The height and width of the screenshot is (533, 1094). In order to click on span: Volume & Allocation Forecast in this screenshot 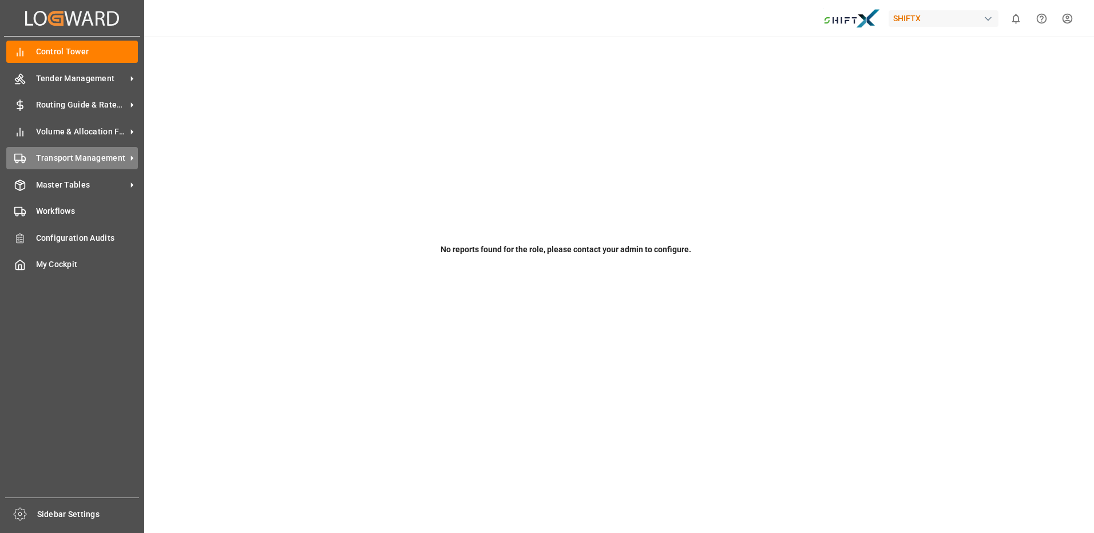, I will do `click(81, 132)`.